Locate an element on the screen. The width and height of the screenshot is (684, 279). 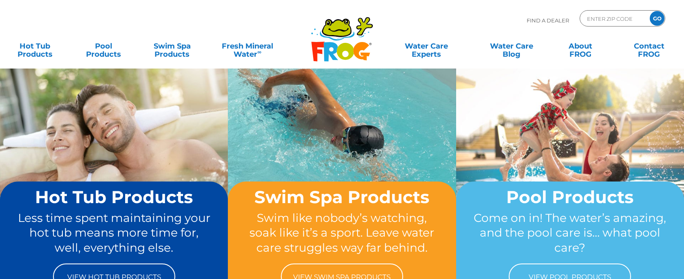
input: GO is located at coordinates (657, 18).